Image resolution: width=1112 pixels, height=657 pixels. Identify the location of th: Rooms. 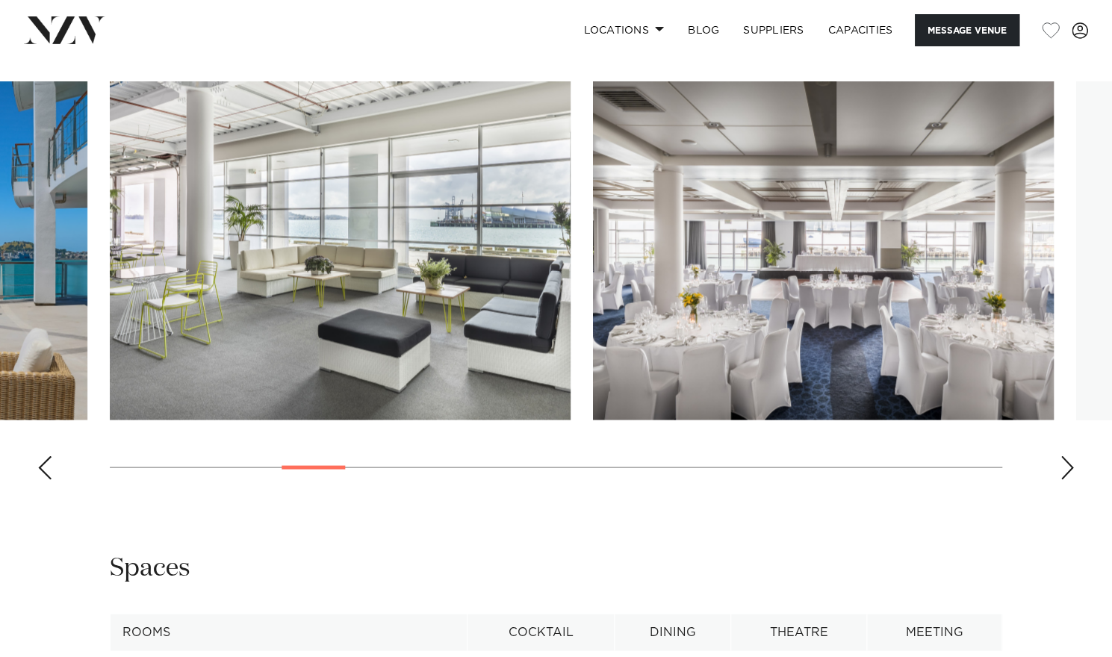
(289, 632).